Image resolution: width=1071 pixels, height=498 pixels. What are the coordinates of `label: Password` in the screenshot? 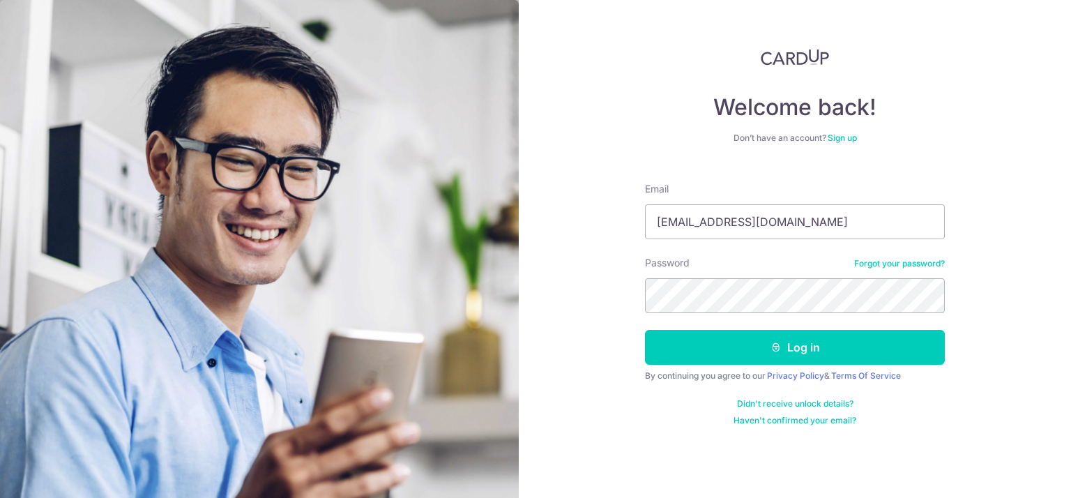 It's located at (667, 263).